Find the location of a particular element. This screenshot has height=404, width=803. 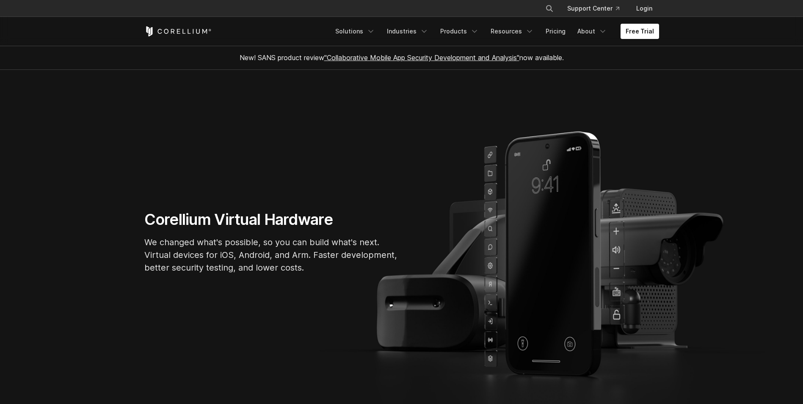

a: About is located at coordinates (592, 31).